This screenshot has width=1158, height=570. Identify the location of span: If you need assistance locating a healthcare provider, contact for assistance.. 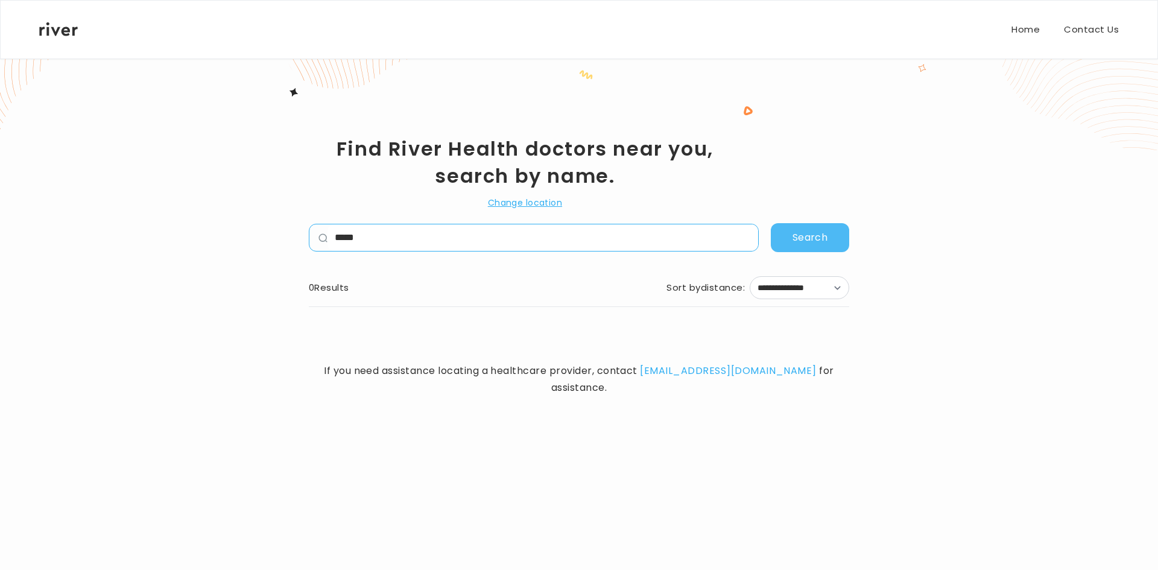
(579, 379).